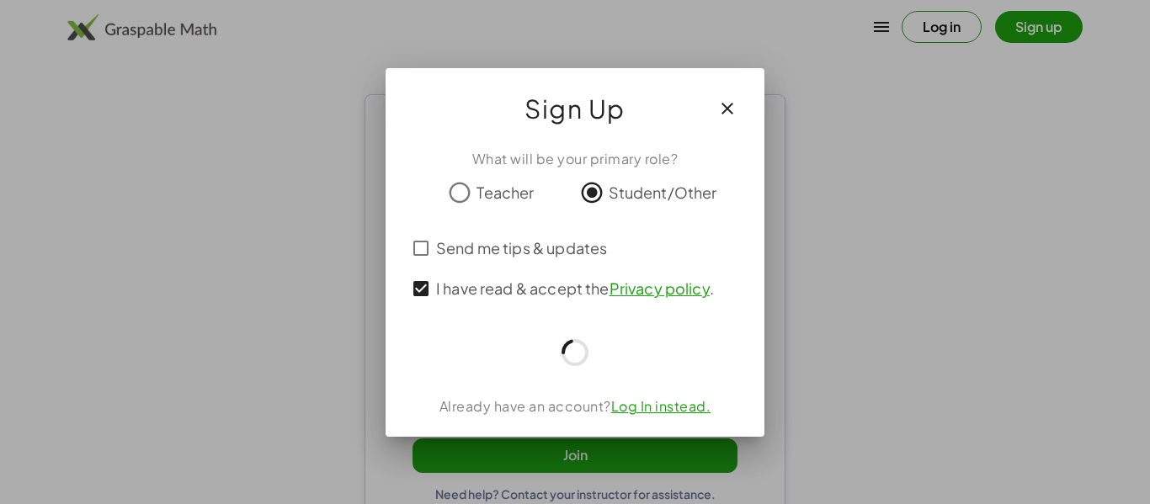  What do you see at coordinates (663, 192) in the screenshot?
I see `span: Student/Other` at bounding box center [663, 192].